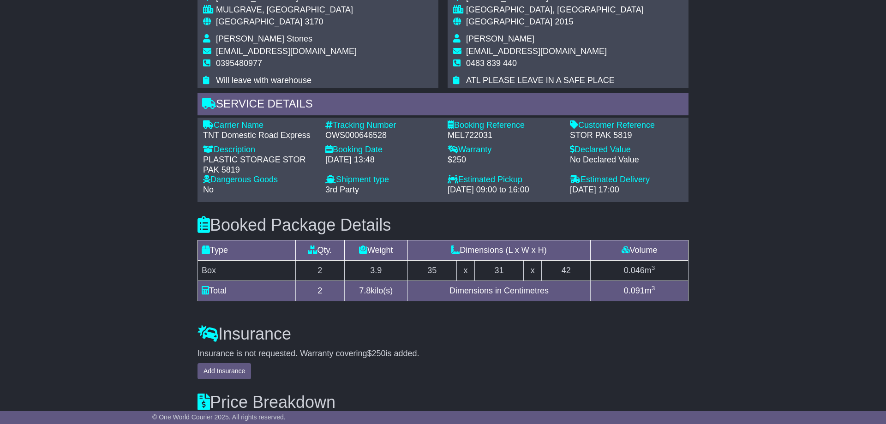 Image resolution: width=886 pixels, height=424 pixels. What do you see at coordinates (224, 371) in the screenshot?
I see `button: Add Insurance` at bounding box center [224, 371].